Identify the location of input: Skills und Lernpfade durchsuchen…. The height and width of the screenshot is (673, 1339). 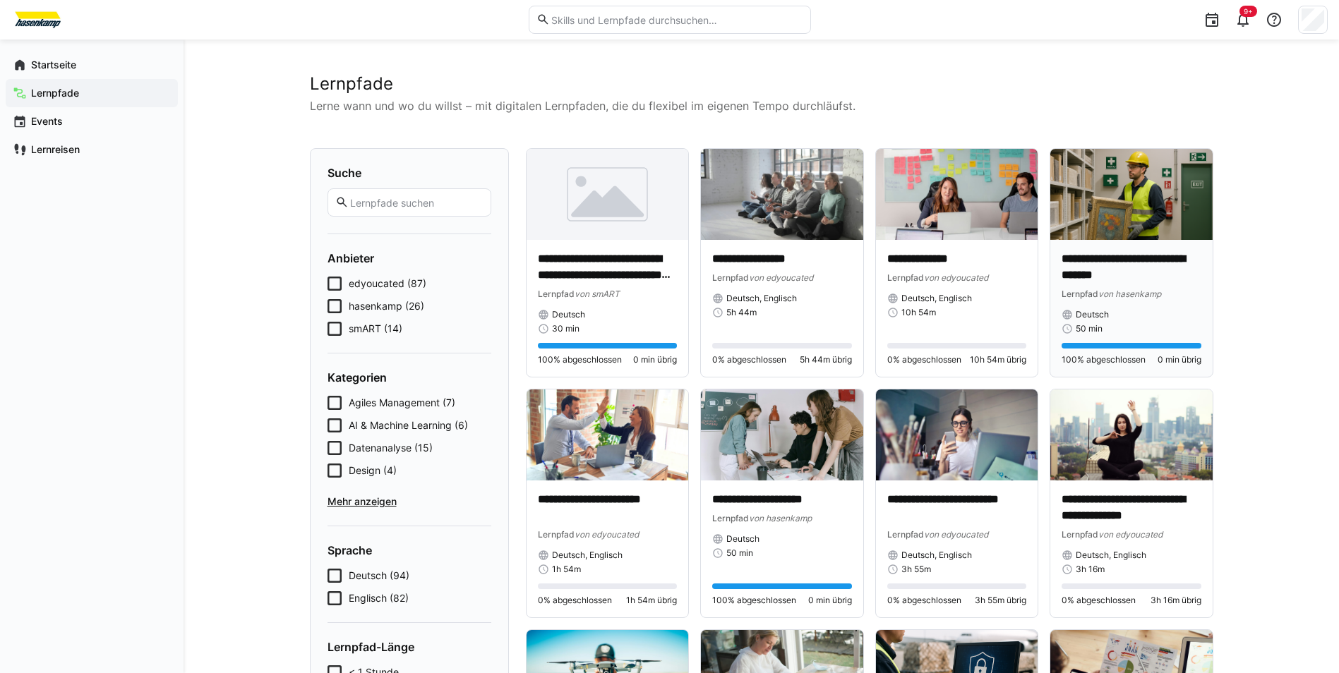
(676, 20).